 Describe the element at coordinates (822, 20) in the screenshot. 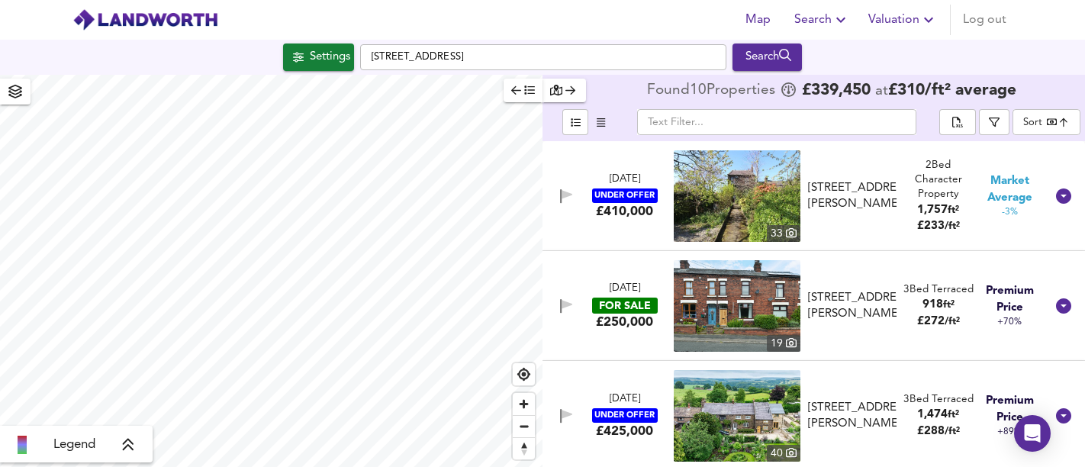

I see `span: Search` at that location.